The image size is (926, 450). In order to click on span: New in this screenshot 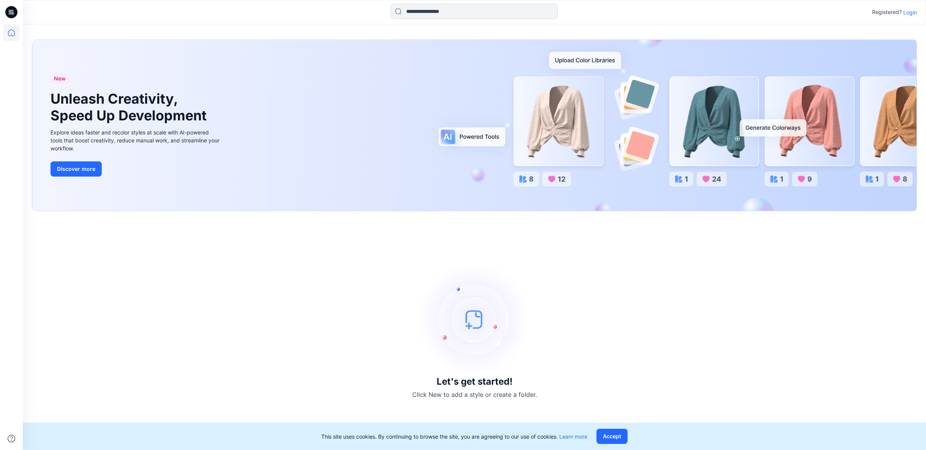, I will do `click(60, 79)`.